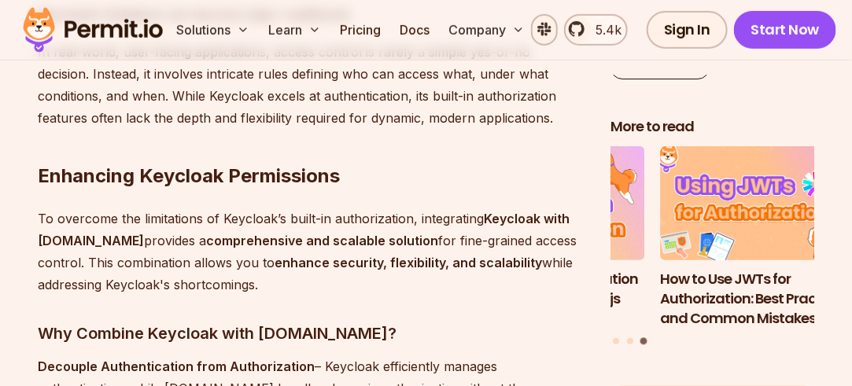  Describe the element at coordinates (644, 342) in the screenshot. I see `button: Go to slide 3` at that location.